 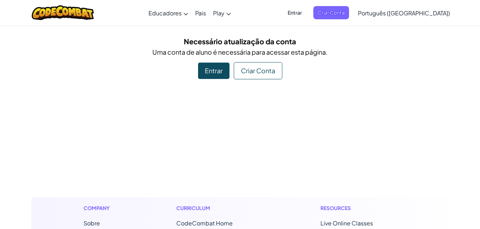 I want to click on a: CodeCombat logo, so click(x=63, y=12).